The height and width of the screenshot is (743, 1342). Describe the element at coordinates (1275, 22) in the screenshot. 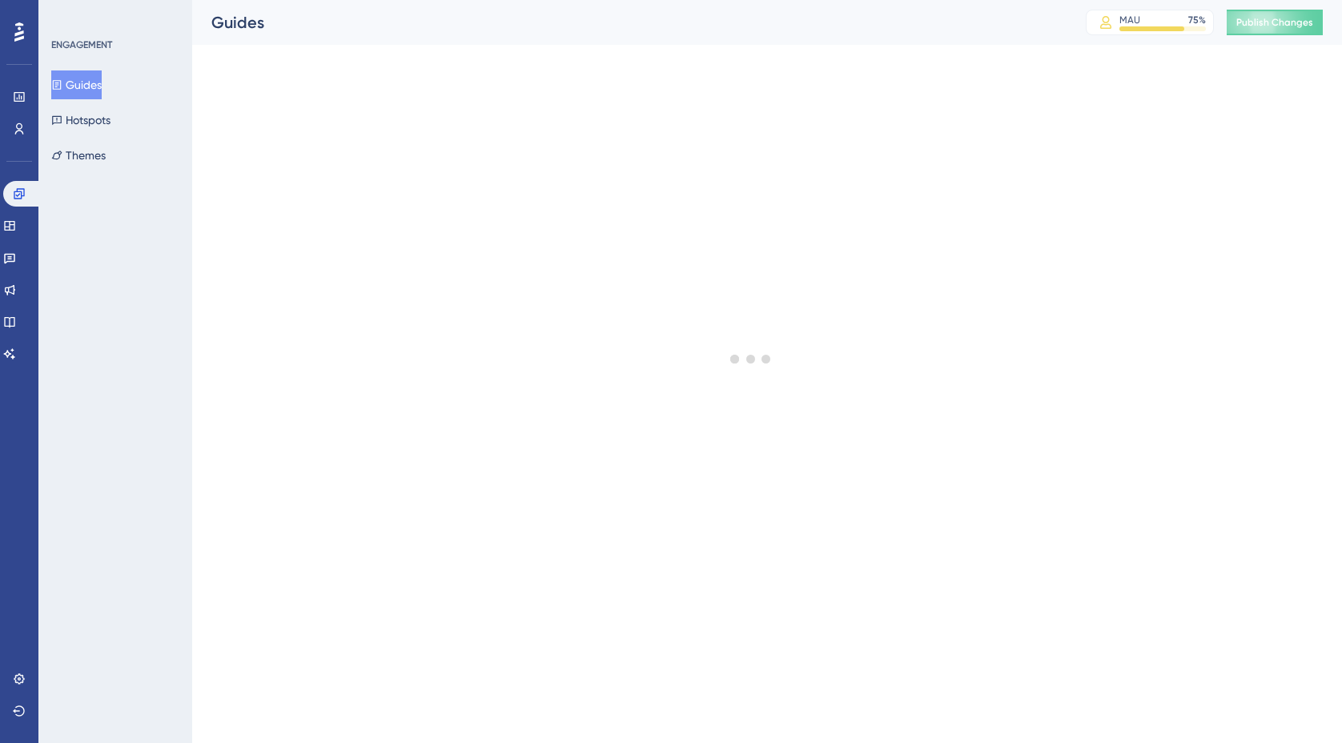

I see `button: Publish Changes` at that location.